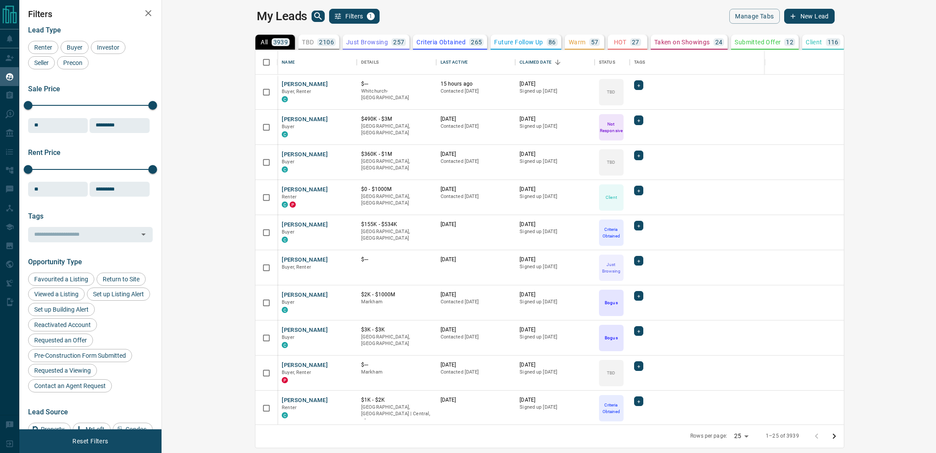  What do you see at coordinates (396, 400) in the screenshot?
I see `p: $1K - $2K` at bounding box center [396, 400].